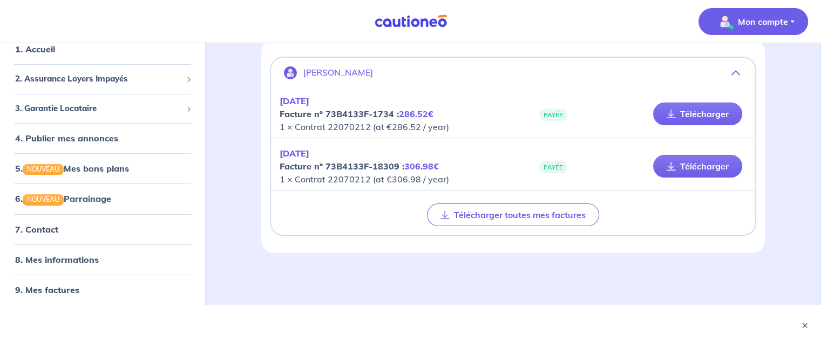 This screenshot has width=821, height=347. I want to click on em: 306.98€, so click(421, 166).